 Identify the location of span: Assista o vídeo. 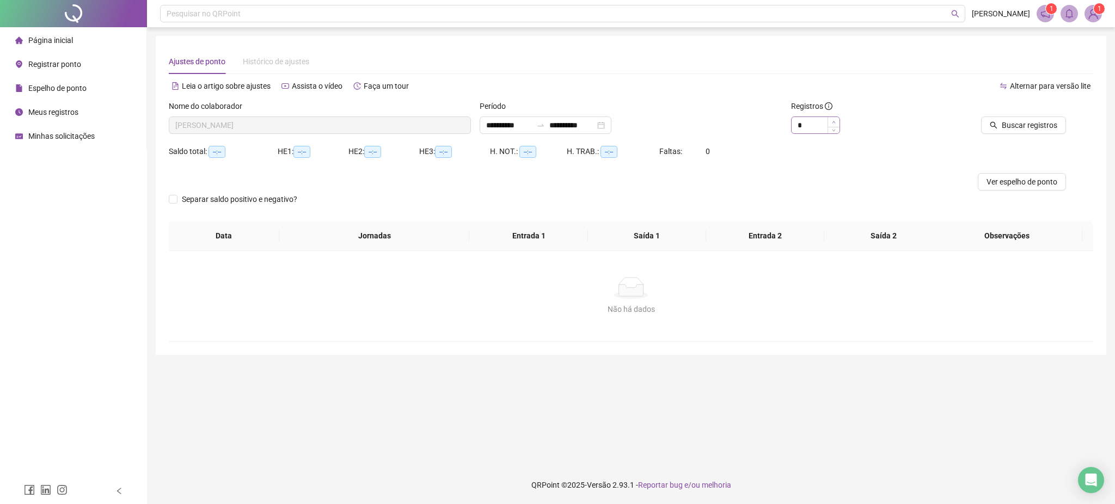
(317, 86).